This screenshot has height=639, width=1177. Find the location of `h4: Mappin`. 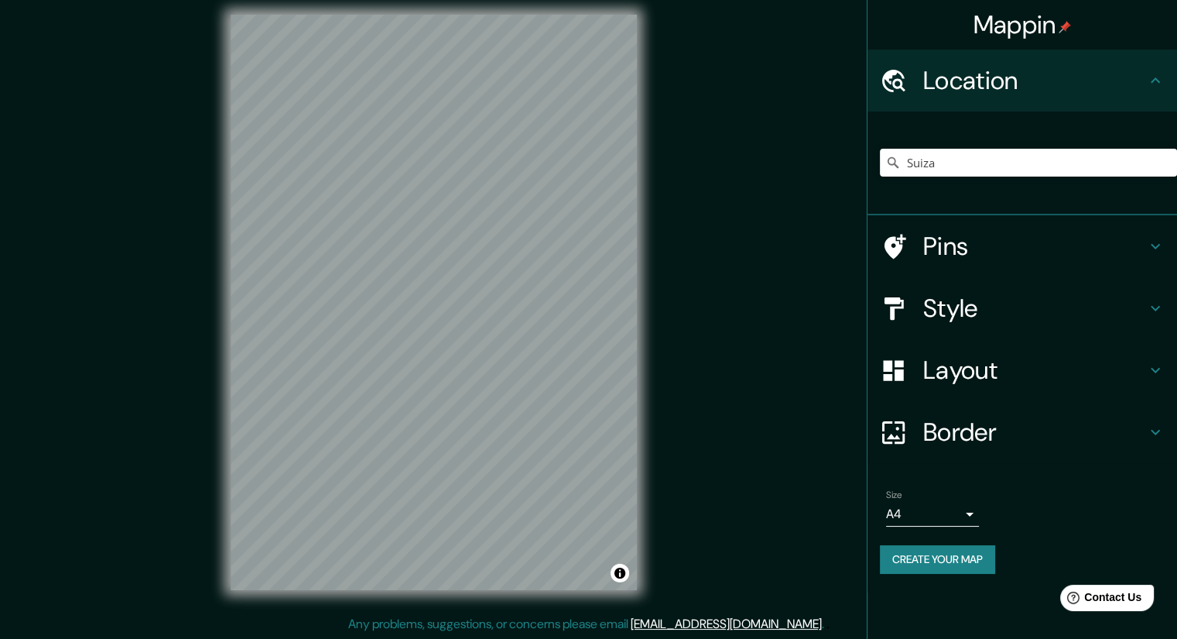

h4: Mappin is located at coordinates (1023, 25).